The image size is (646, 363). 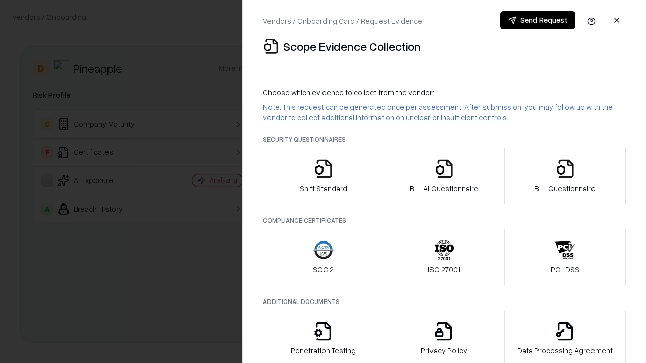 What do you see at coordinates (538, 20) in the screenshot?
I see `button: Send Request` at bounding box center [538, 20].